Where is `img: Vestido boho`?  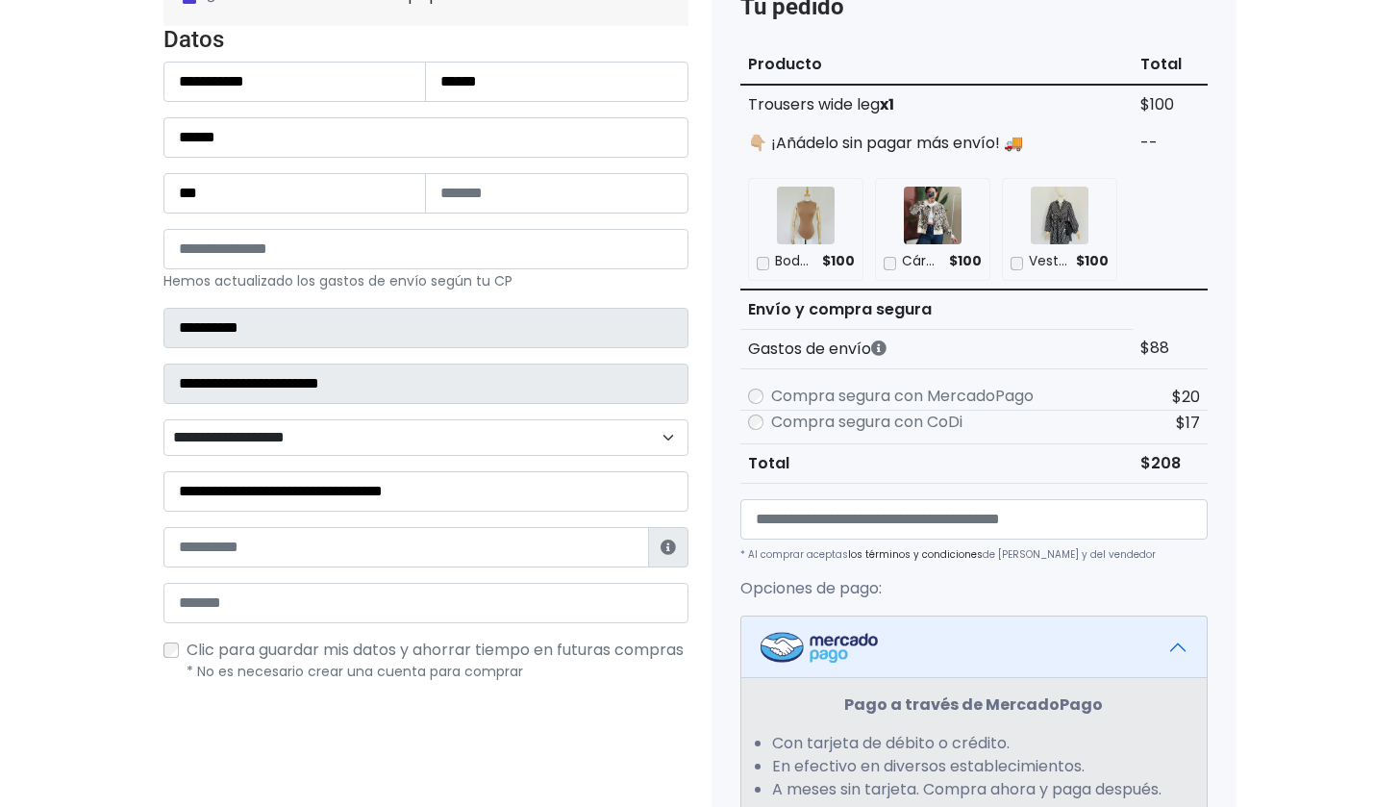 img: Vestido boho is located at coordinates (1059, 215).